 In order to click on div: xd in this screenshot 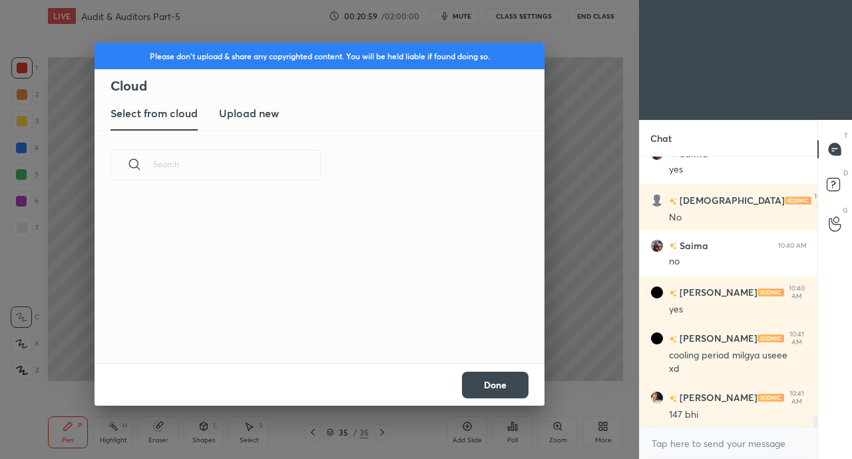, I will do `click(737, 369)`.